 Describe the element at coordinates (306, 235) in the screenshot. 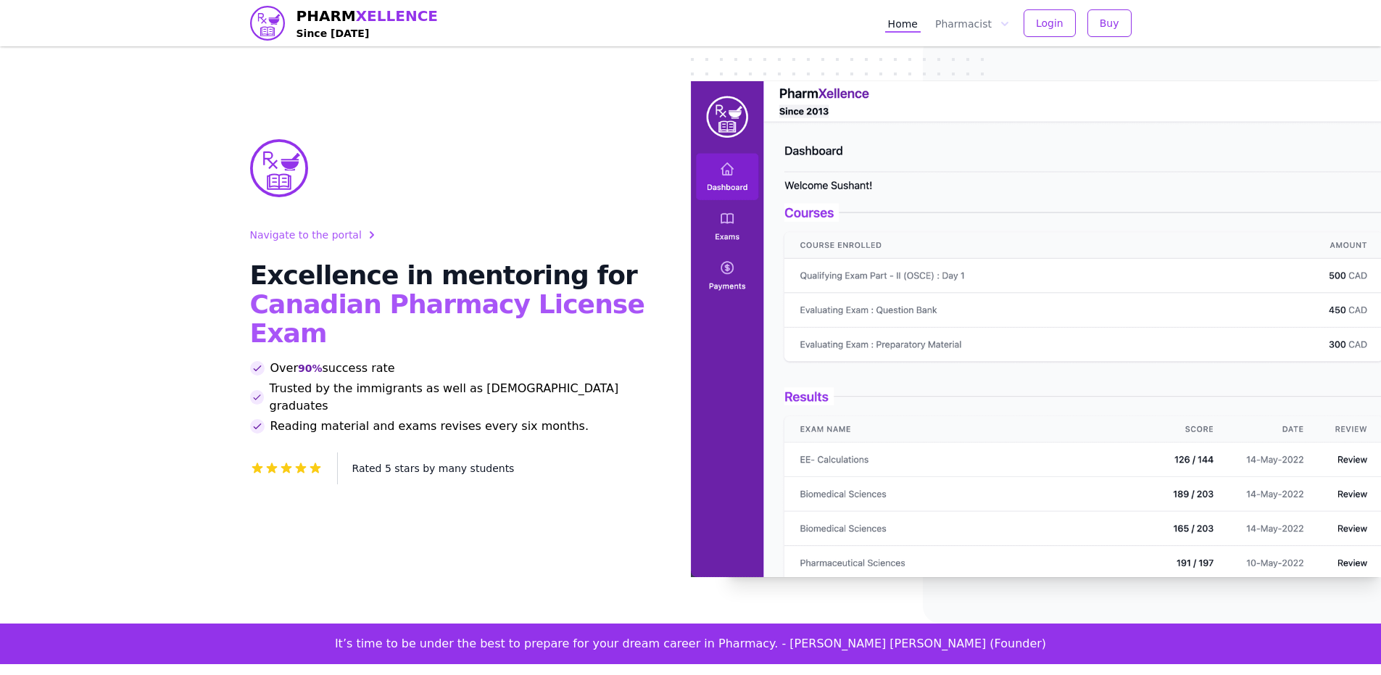

I see `span: Navigate to the portal` at that location.